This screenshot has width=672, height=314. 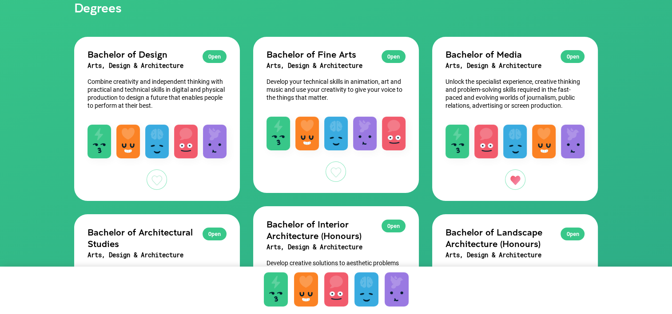 What do you see at coordinates (336, 230) in the screenshot?
I see `h2: Bachelor of Interior Architecture (Honours)` at bounding box center [336, 230].